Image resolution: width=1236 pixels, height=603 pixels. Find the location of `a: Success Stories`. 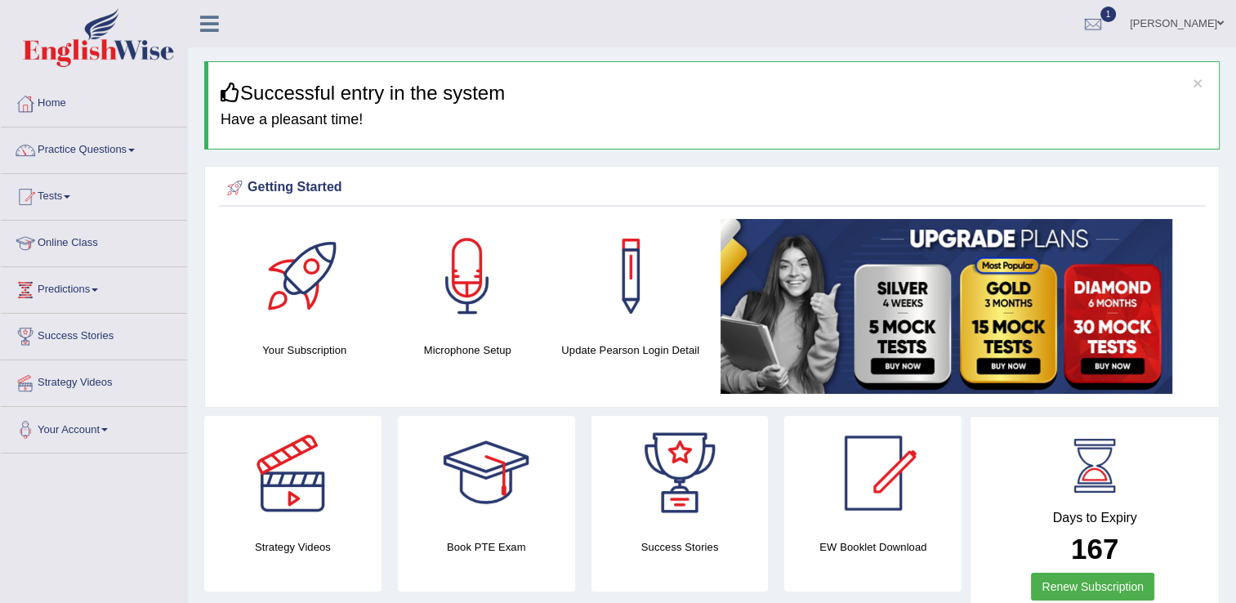

a: Success Stories is located at coordinates (94, 334).